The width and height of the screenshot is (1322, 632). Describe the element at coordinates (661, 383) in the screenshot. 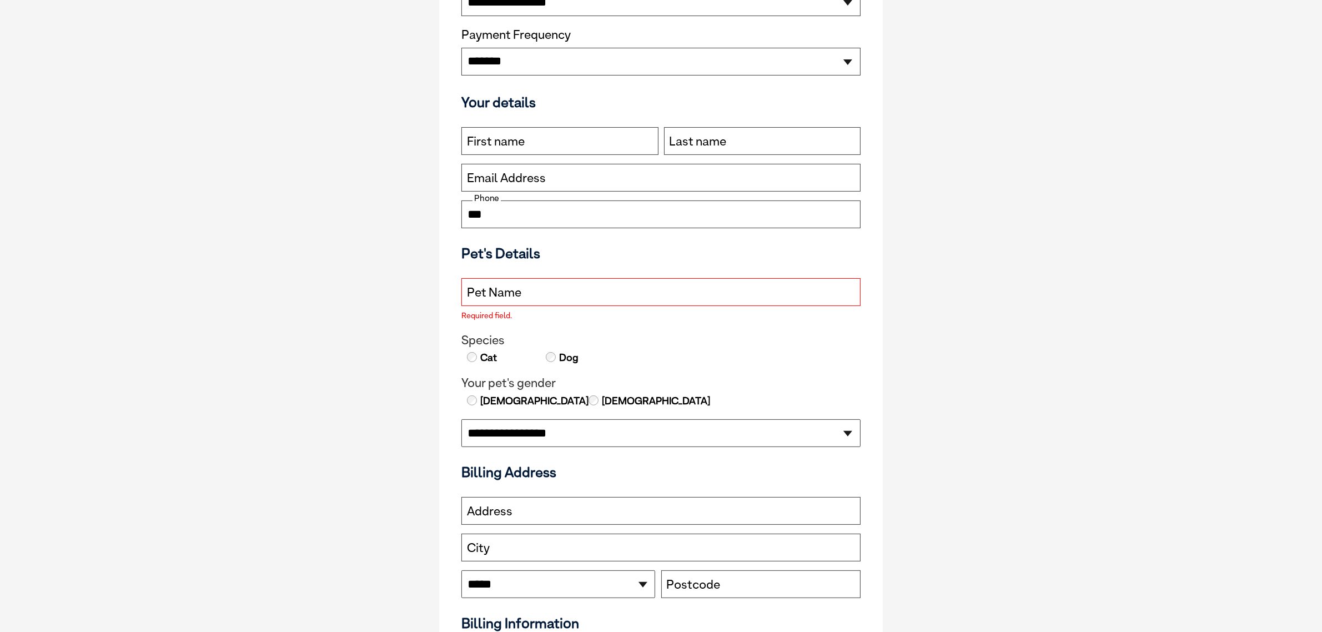

I see `legend: Your pet's gender` at that location.